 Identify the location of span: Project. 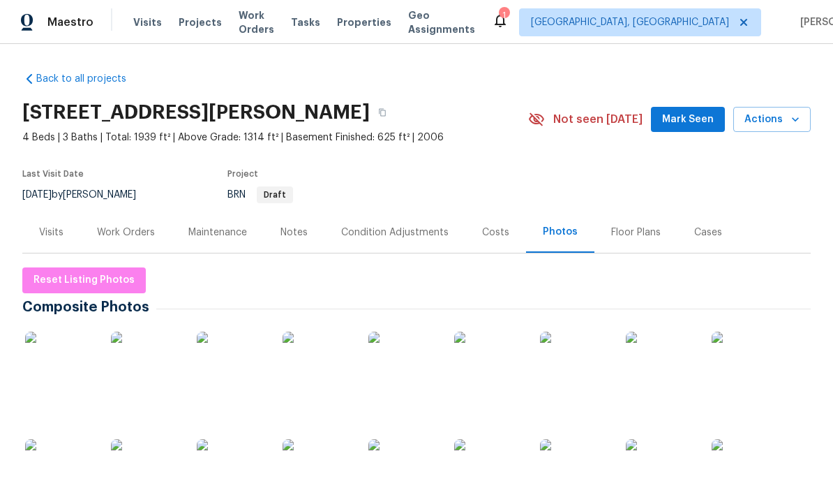
(243, 174).